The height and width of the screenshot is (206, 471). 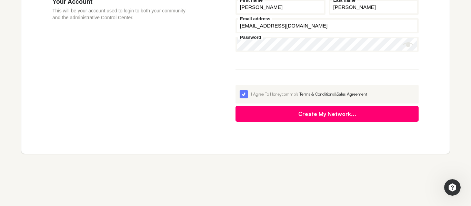 What do you see at coordinates (352, 94) in the screenshot?
I see `a: Sales Agreement` at bounding box center [352, 94].